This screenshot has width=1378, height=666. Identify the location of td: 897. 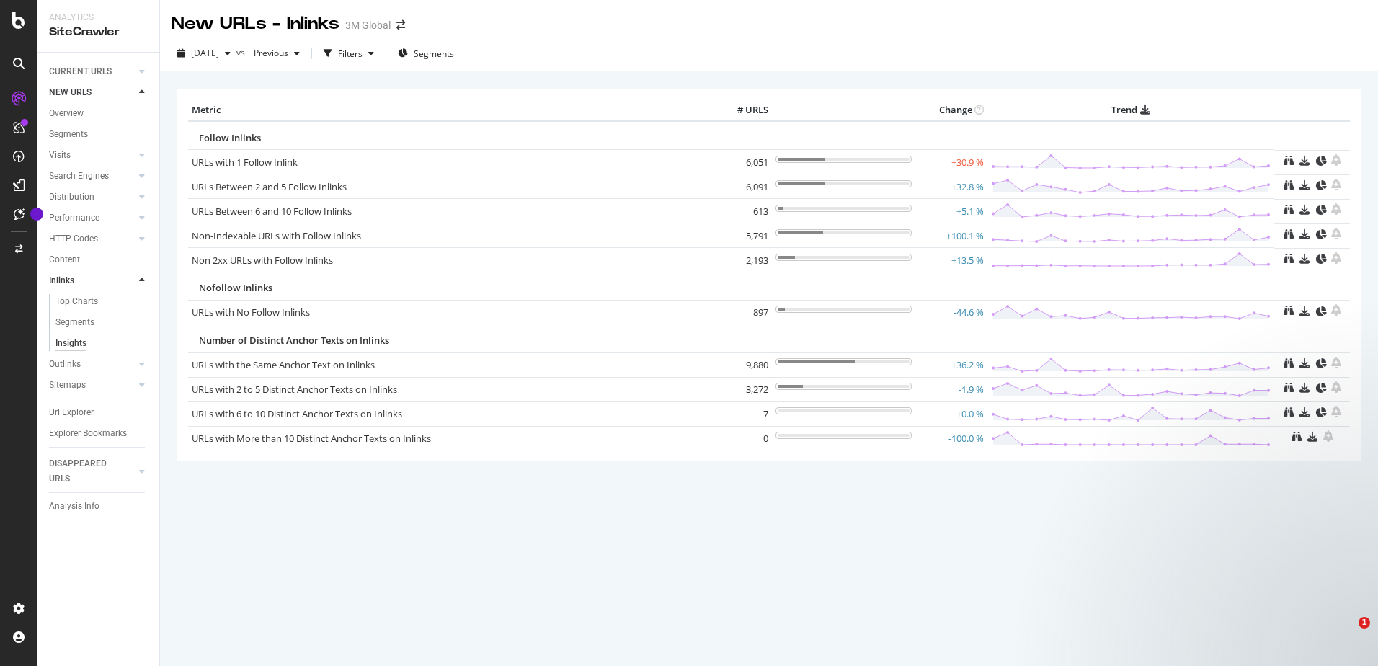
(743, 312).